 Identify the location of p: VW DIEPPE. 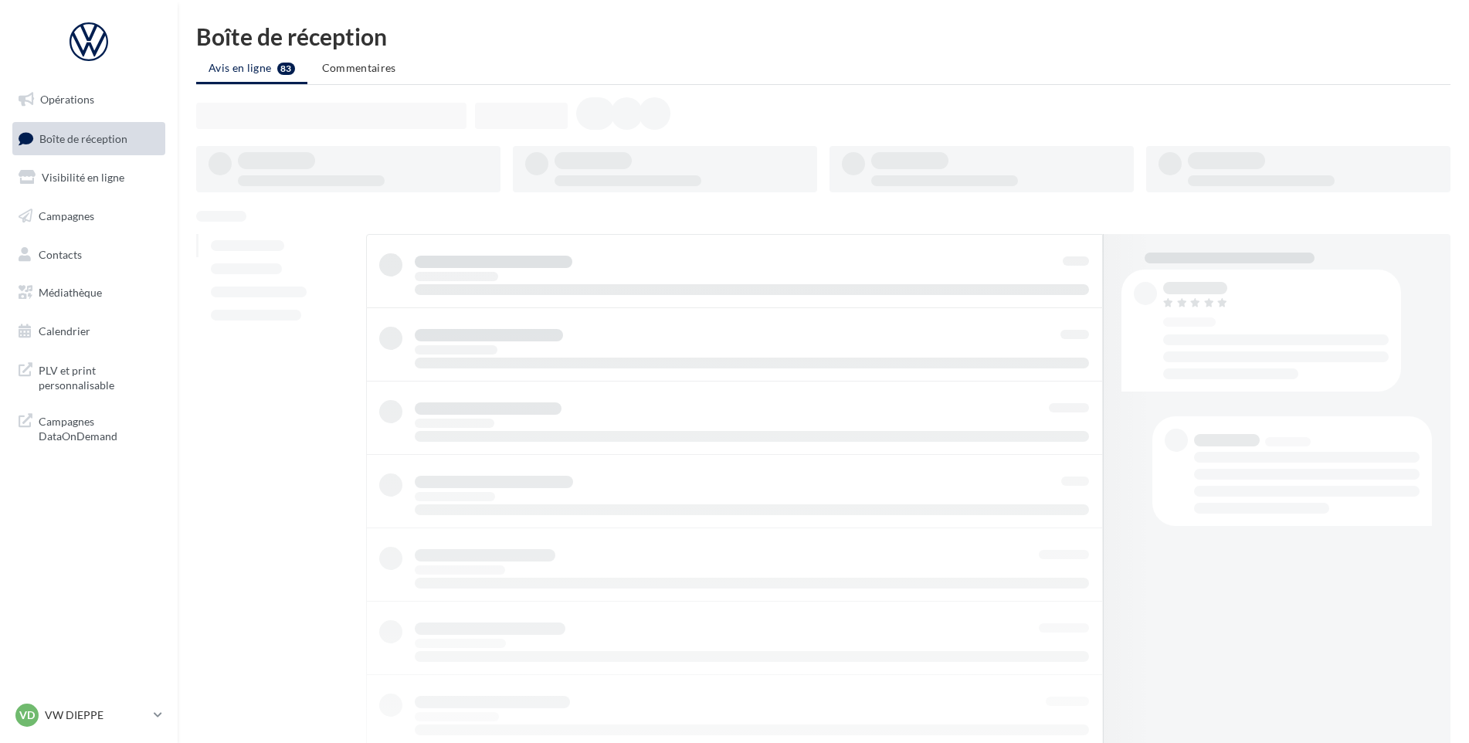
(96, 715).